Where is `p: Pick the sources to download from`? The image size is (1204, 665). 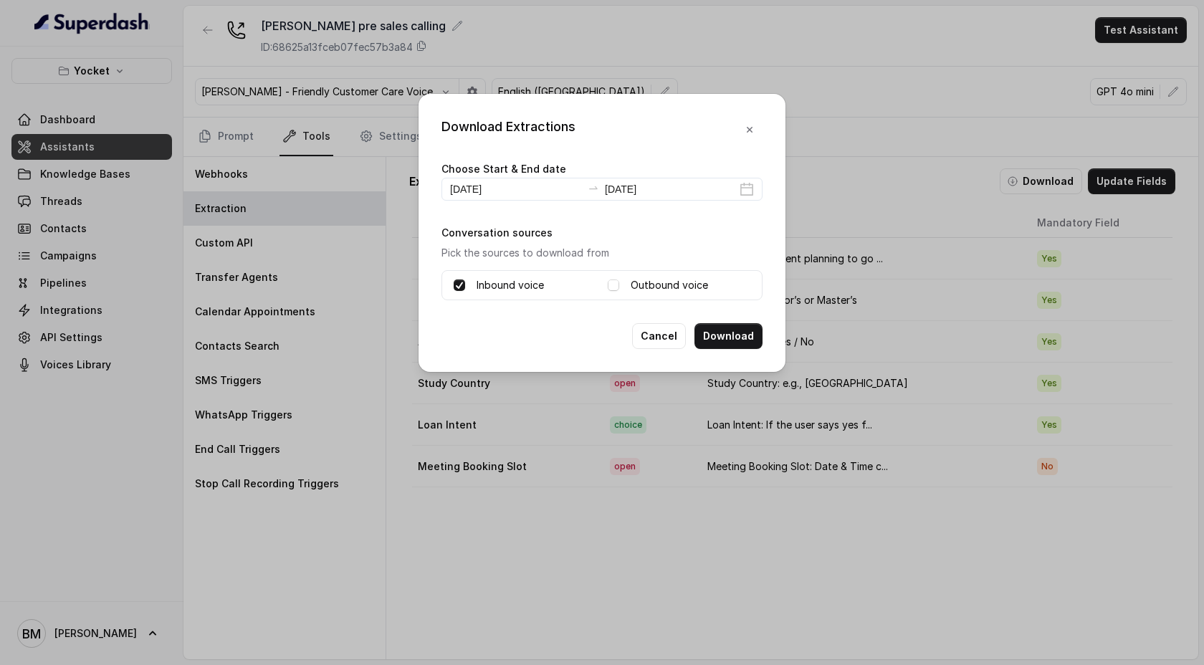
p: Pick the sources to download from is located at coordinates (602, 253).